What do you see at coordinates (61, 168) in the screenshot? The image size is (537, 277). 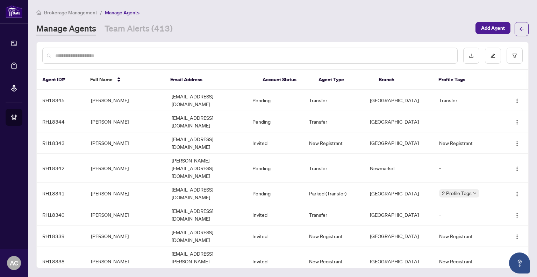 I see `td: RH18342` at bounding box center [61, 168].